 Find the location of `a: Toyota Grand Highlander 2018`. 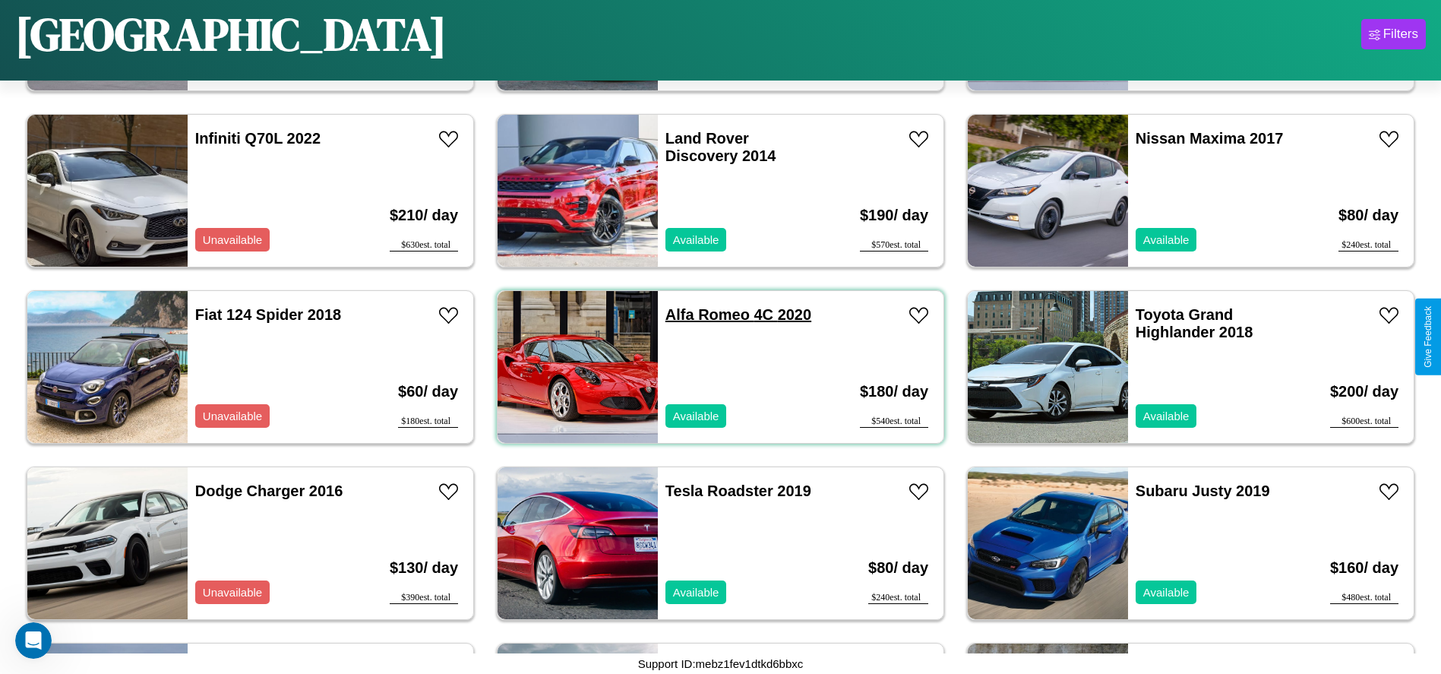

a: Toyota Grand Highlander 2018 is located at coordinates (1194, 323).